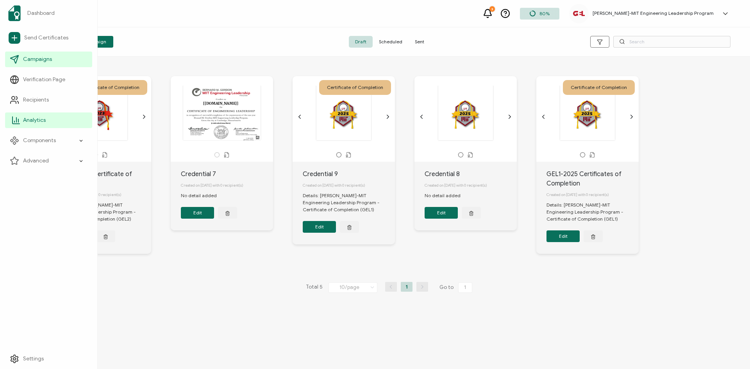  What do you see at coordinates (349, 174) in the screenshot?
I see `div: Credential 9` at bounding box center [349, 174].